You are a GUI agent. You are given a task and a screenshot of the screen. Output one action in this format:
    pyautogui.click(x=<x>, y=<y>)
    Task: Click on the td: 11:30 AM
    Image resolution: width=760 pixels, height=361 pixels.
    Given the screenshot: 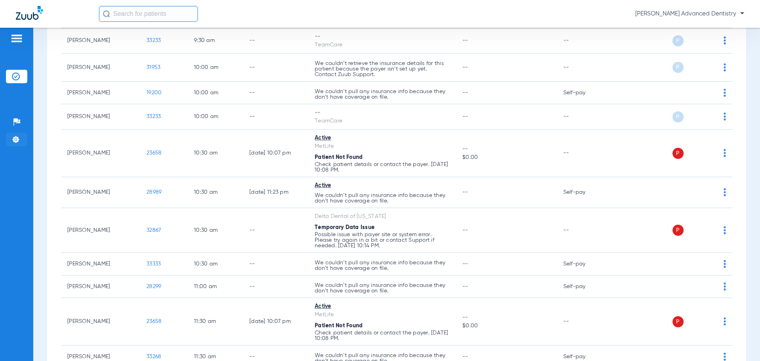 What is the action you would take?
    pyautogui.click(x=215, y=321)
    